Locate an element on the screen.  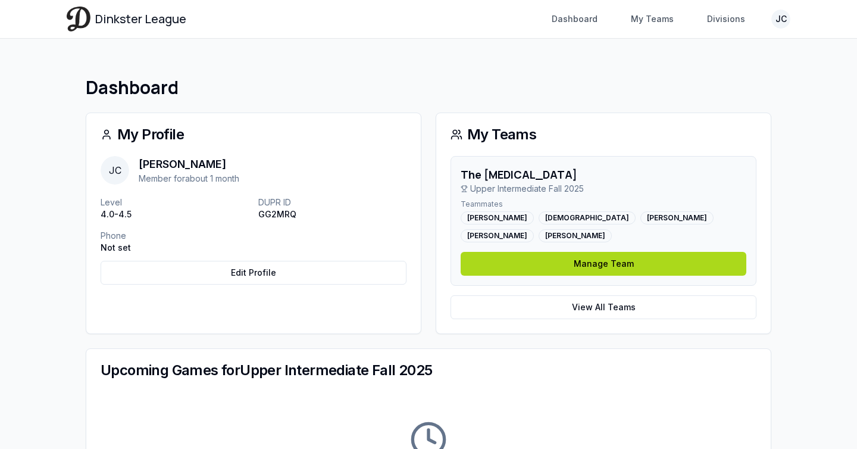
a: Dashboard is located at coordinates (574, 19).